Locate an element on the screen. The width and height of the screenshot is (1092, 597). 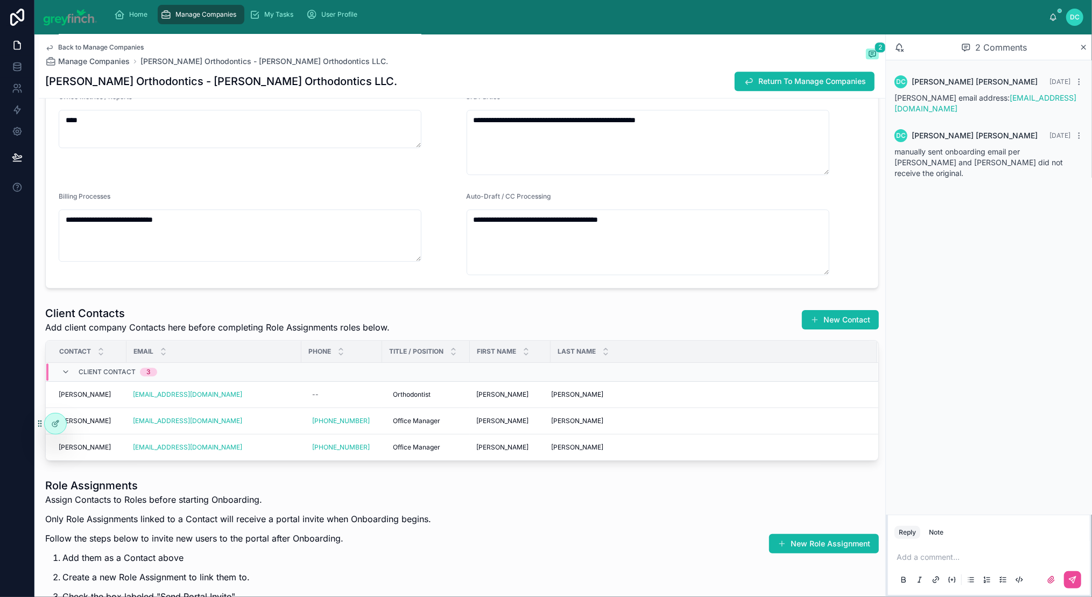
span: Home is located at coordinates (139, 15).